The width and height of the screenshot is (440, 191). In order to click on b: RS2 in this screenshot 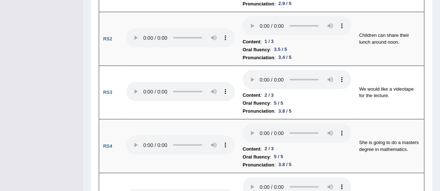, I will do `click(107, 39)`.